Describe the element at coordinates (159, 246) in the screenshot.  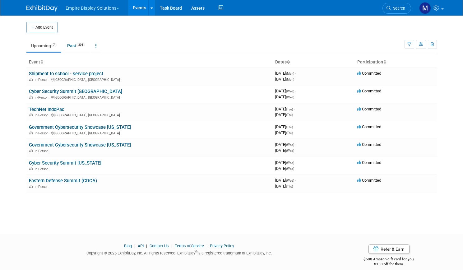
I see `a: Contact Us` at that location.